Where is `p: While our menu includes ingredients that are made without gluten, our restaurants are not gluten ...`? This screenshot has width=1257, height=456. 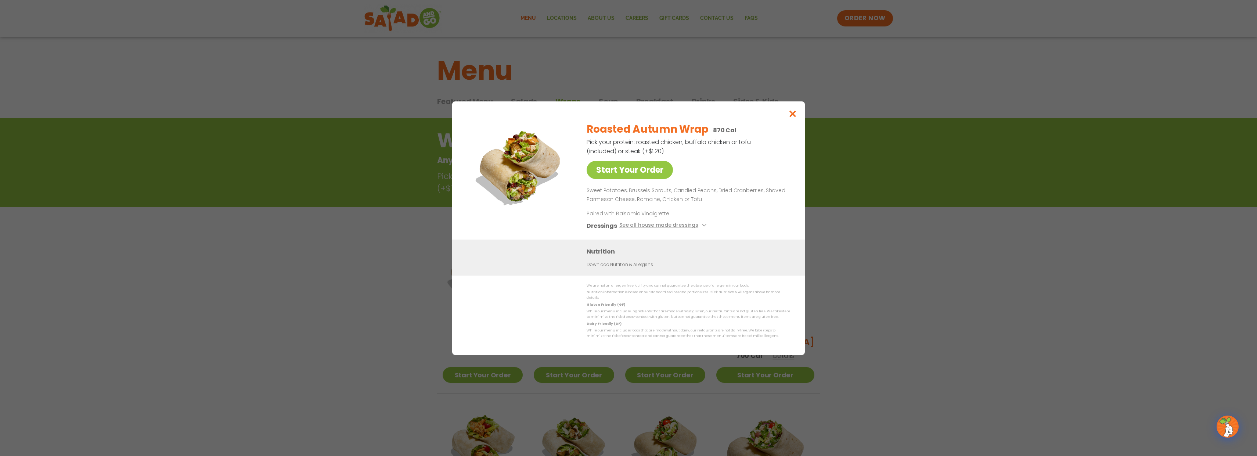
p: While our menu includes ingredients that are made without gluten, our restaurants are not gluten ... is located at coordinates (688, 314).